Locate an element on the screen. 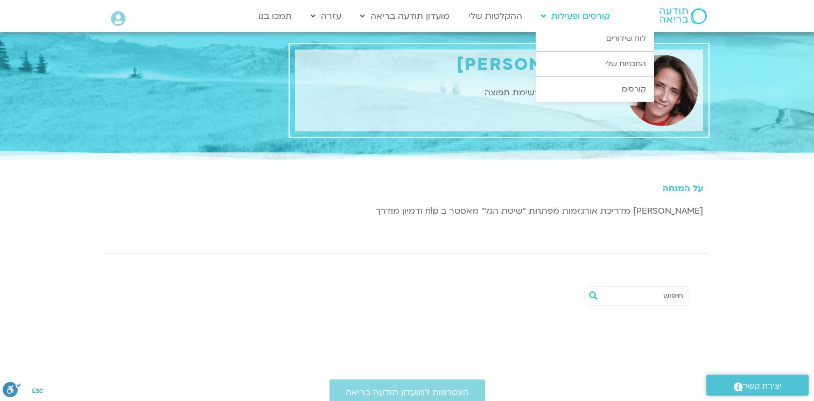 This screenshot has width=814, height=401. img: תודעה בריאה is located at coordinates (683, 16).